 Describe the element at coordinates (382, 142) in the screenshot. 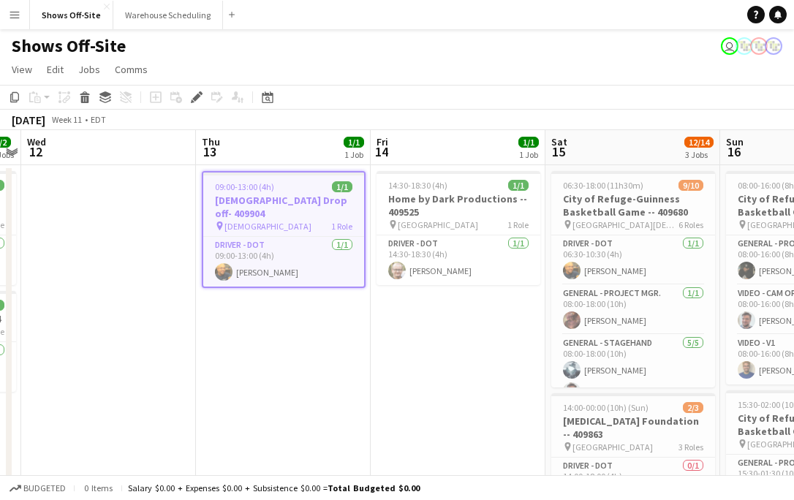

I see `span: Fri` at that location.